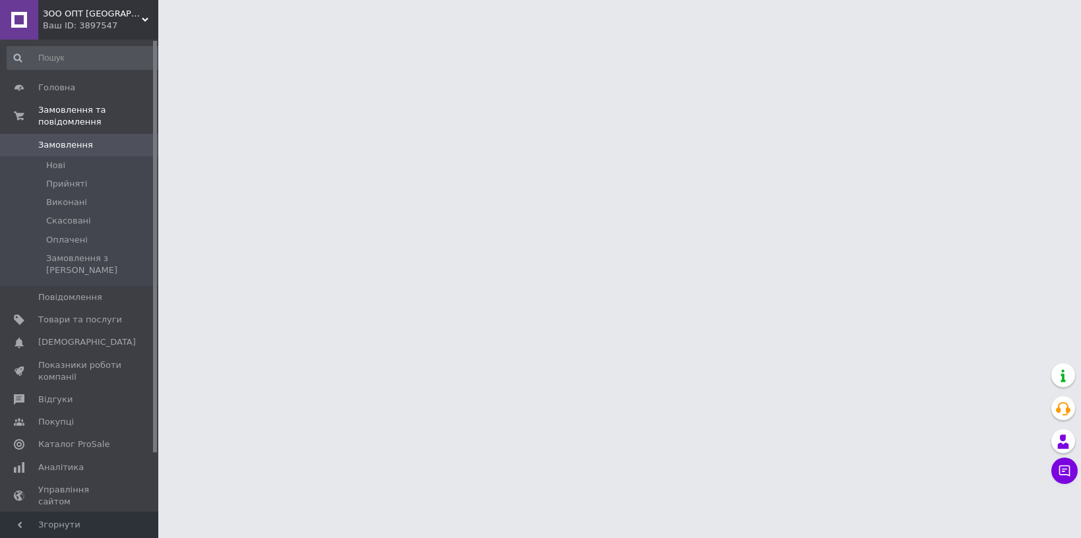  What do you see at coordinates (55, 166) in the screenshot?
I see `span: Нові` at bounding box center [55, 166].